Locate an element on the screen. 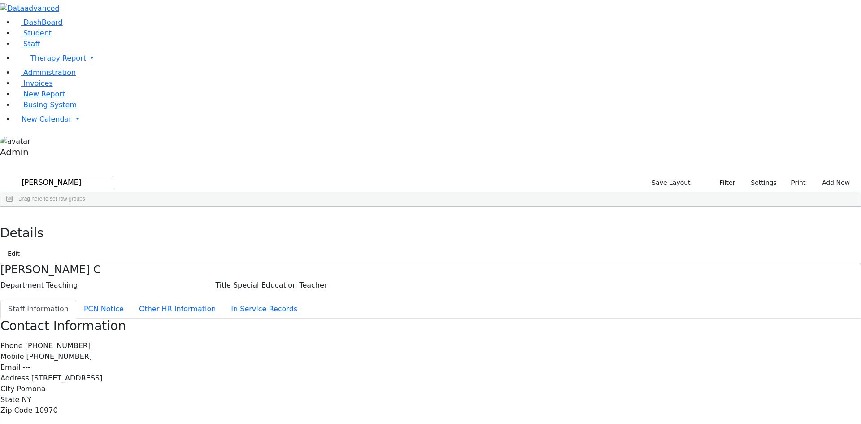 The height and width of the screenshot is (424, 861). a: DashBoard is located at coordinates (39, 22).